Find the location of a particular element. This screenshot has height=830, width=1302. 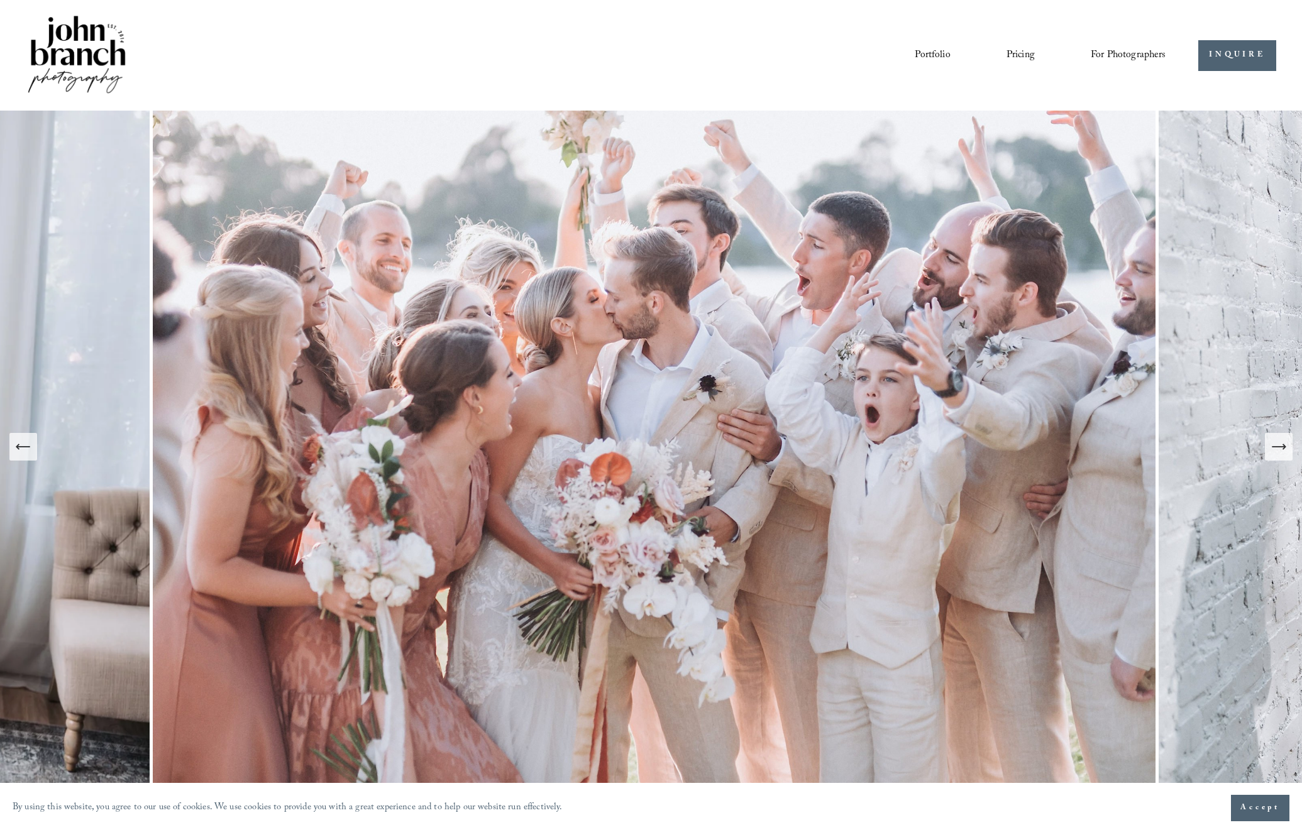

p: By using this website, you agree to our use of cookies. We use cookies to provide you with a grea... is located at coordinates (287, 808).